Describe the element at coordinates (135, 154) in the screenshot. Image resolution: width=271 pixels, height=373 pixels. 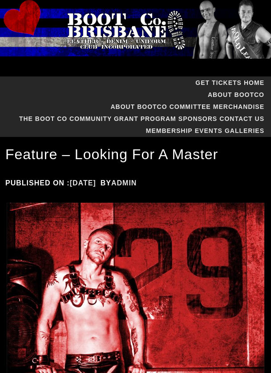
I see `h1: Feature – Looking For A Master` at that location.